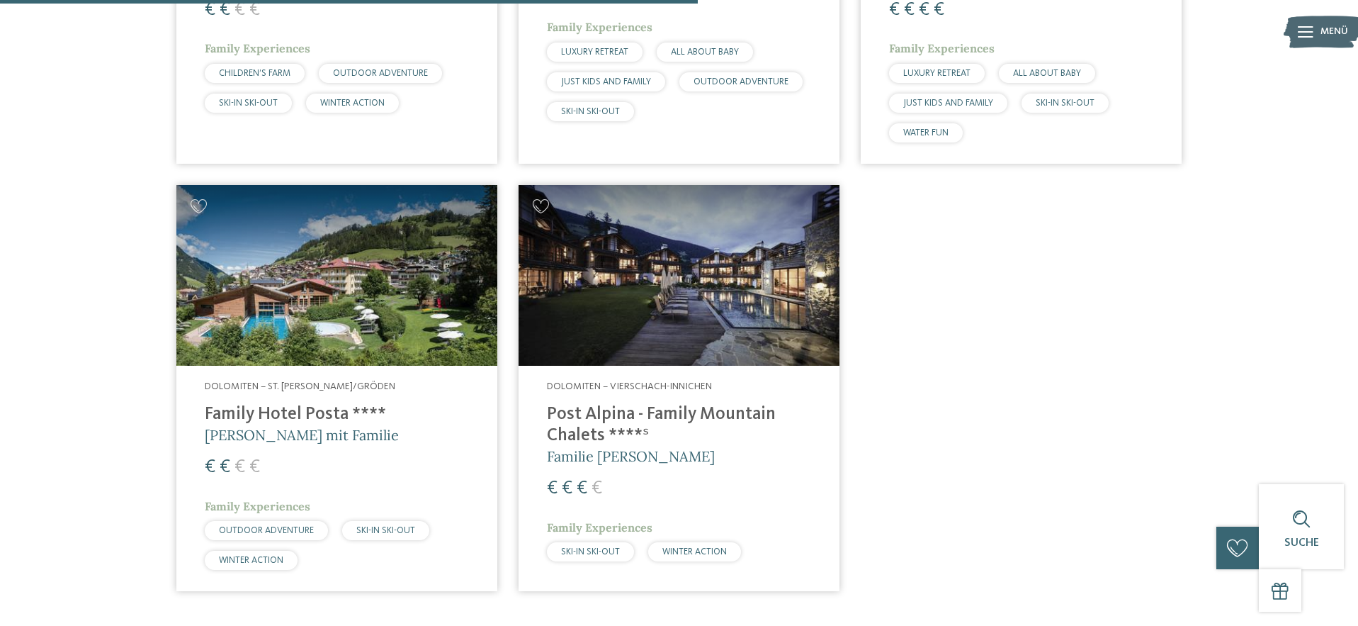 Image resolution: width=1358 pixels, height=626 pixels. Describe the element at coordinates (926, 132) in the screenshot. I see `span: WATER FUN` at that location.